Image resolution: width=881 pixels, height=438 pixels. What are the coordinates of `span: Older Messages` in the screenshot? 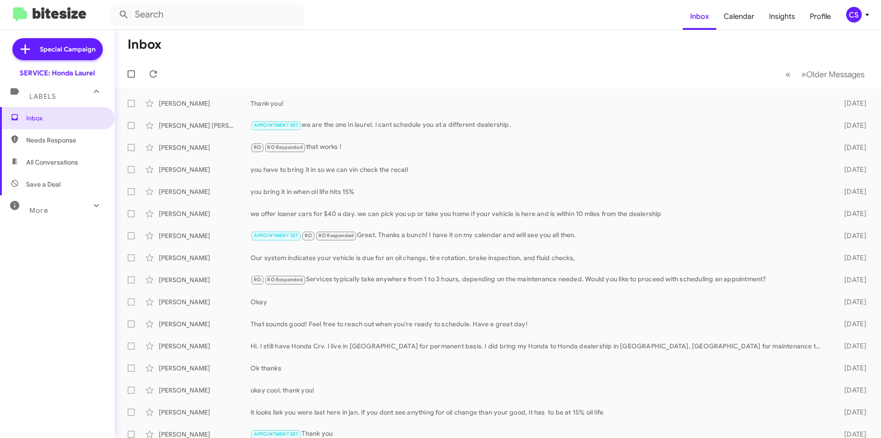 It's located at (836, 74).